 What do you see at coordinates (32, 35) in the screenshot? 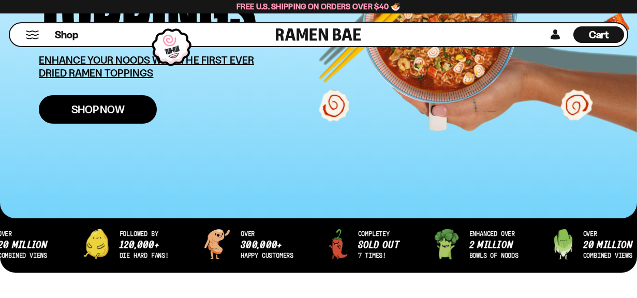
I see `button: Mobile Menu Trigger` at bounding box center [32, 35].